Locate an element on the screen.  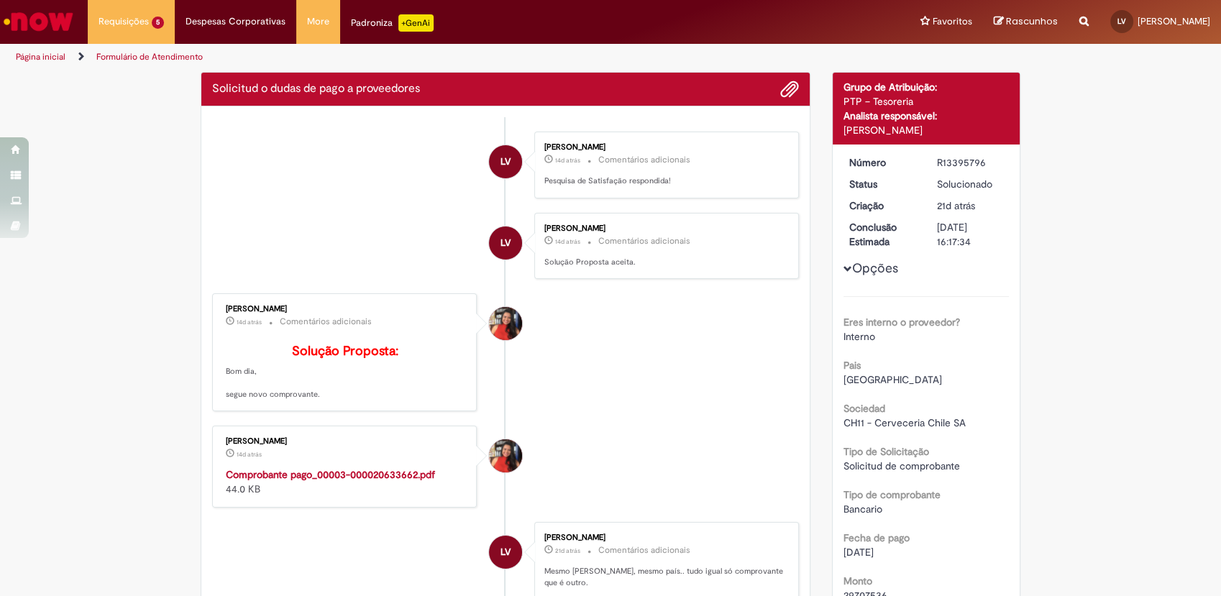
span: More is located at coordinates (318, 22).